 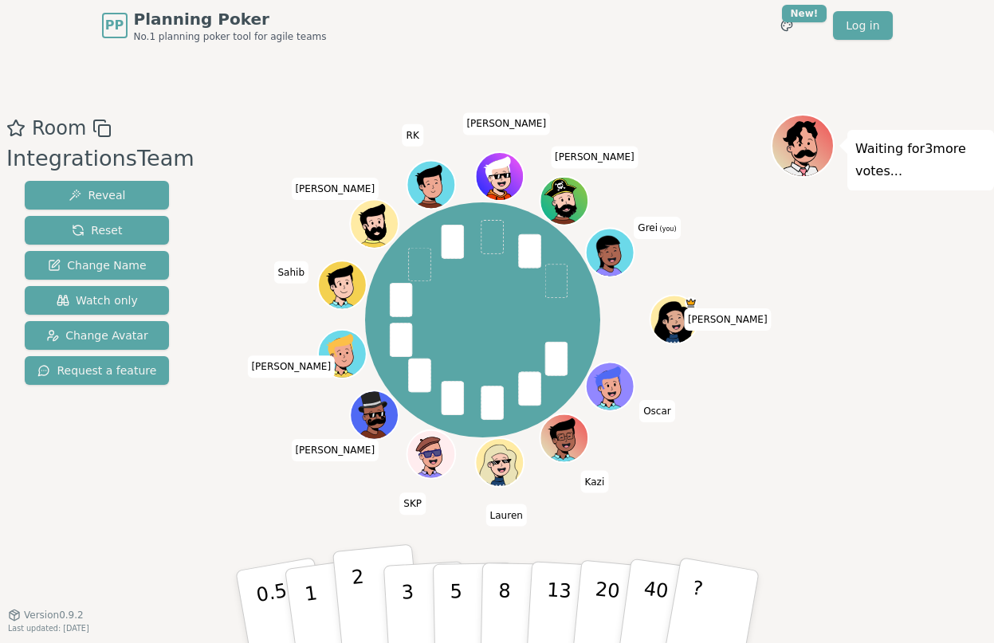 What do you see at coordinates (97, 300) in the screenshot?
I see `span: Watch only` at bounding box center [97, 300].